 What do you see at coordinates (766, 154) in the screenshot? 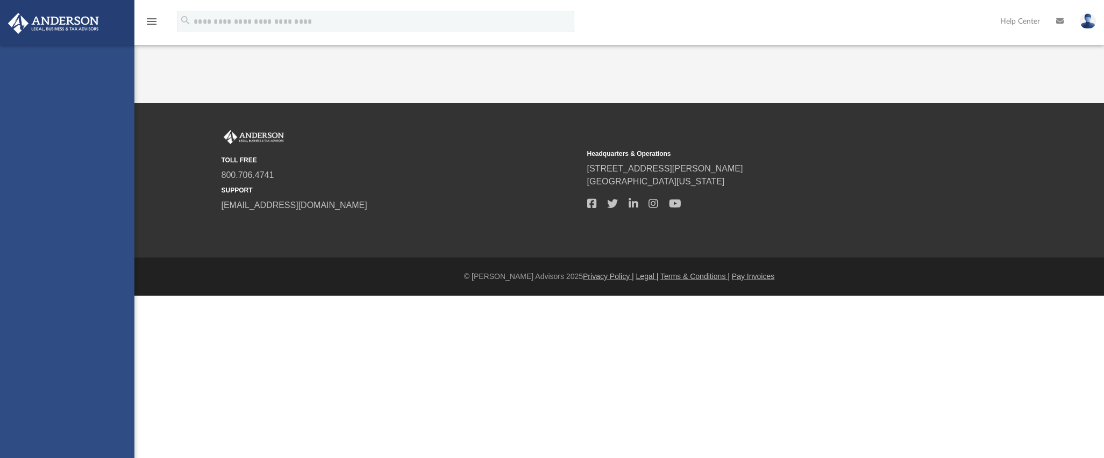
I see `small: Headquarters & Operations` at bounding box center [766, 154].